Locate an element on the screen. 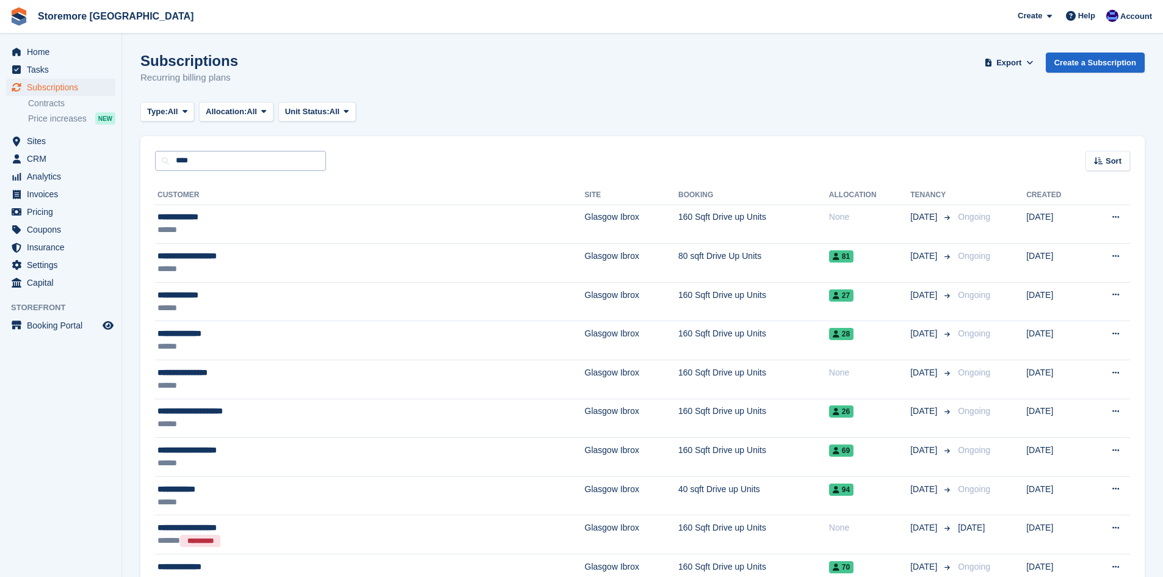 The height and width of the screenshot is (577, 1163). span: CRM is located at coordinates (63, 159).